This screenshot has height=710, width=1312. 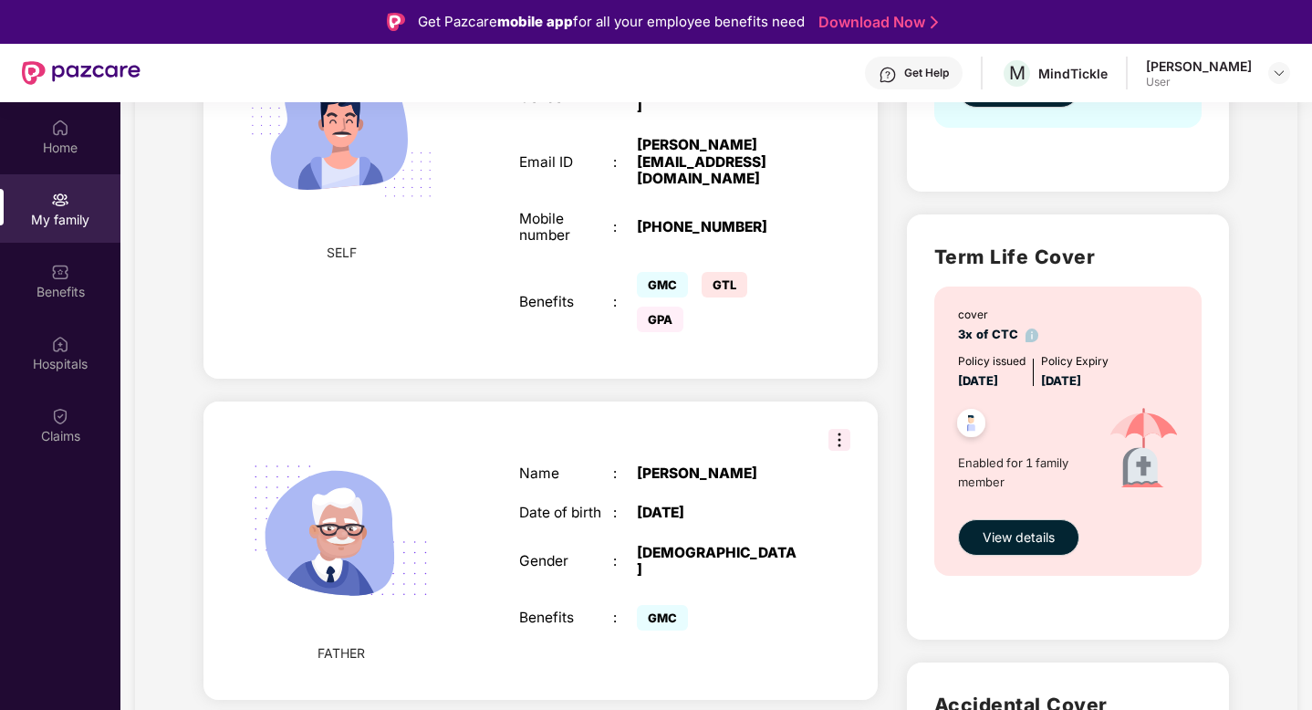 What do you see at coordinates (566, 162) in the screenshot?
I see `div: Email ID` at bounding box center [566, 162].